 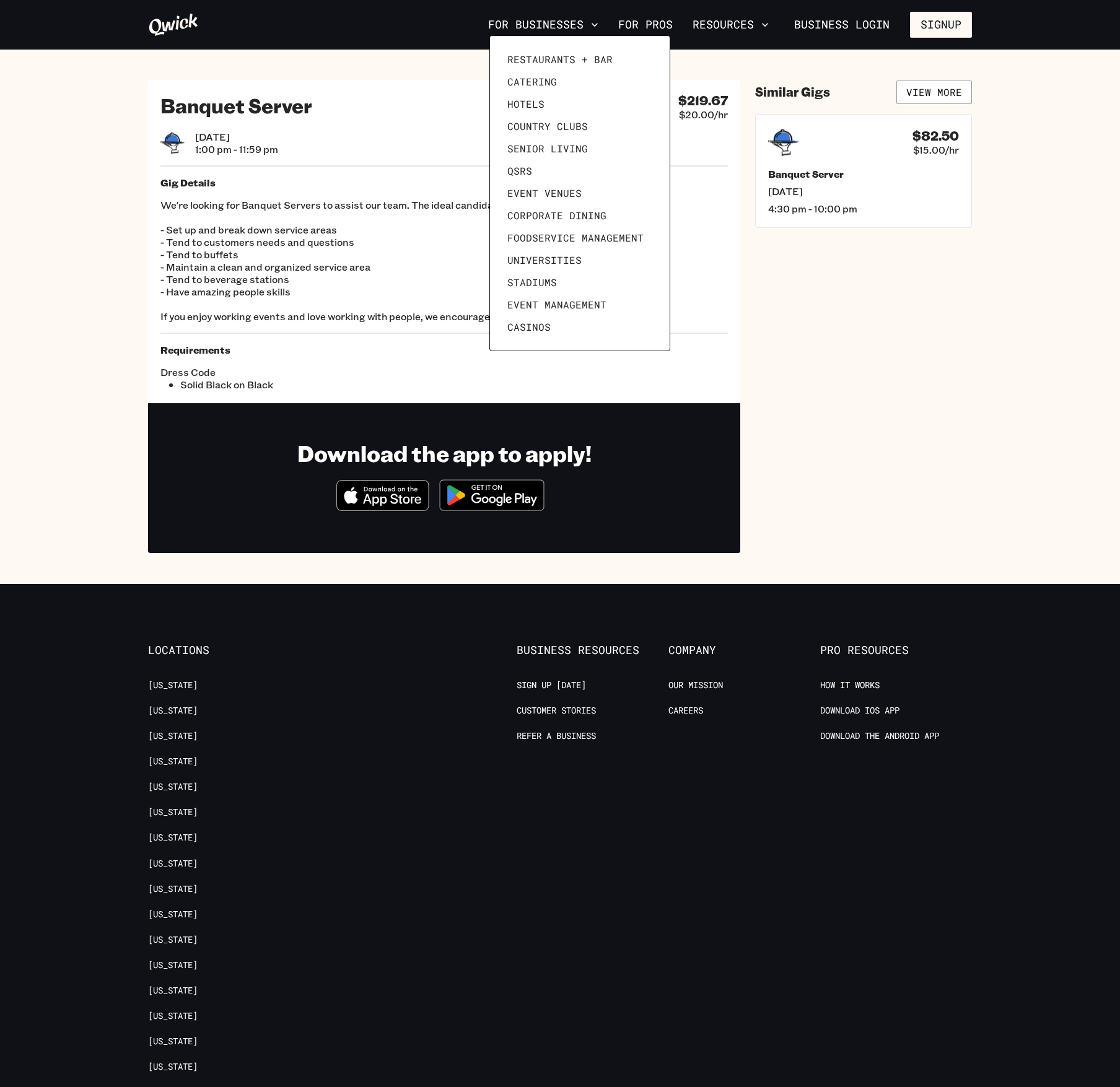 I want to click on span: QSRs, so click(x=520, y=171).